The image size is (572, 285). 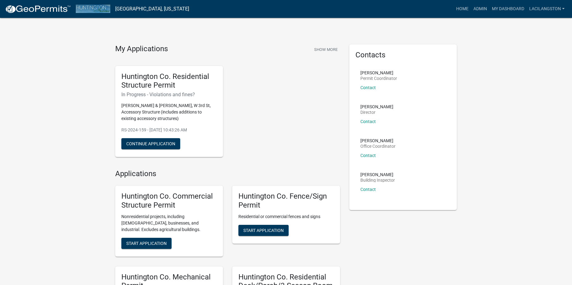 I want to click on a: My Dashboard, so click(x=508, y=9).